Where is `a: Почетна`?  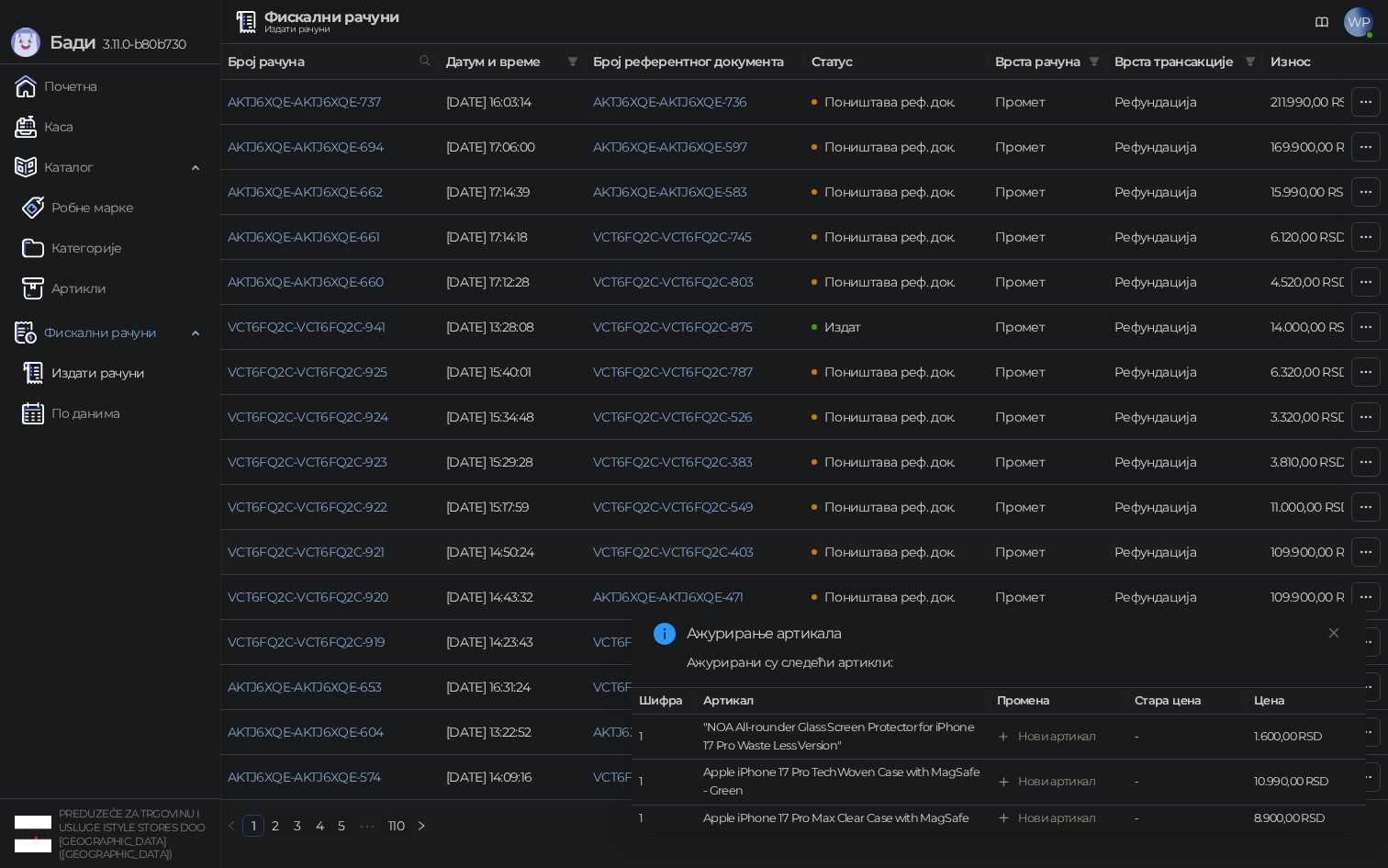 a: Почетна is located at coordinates (56, 87).